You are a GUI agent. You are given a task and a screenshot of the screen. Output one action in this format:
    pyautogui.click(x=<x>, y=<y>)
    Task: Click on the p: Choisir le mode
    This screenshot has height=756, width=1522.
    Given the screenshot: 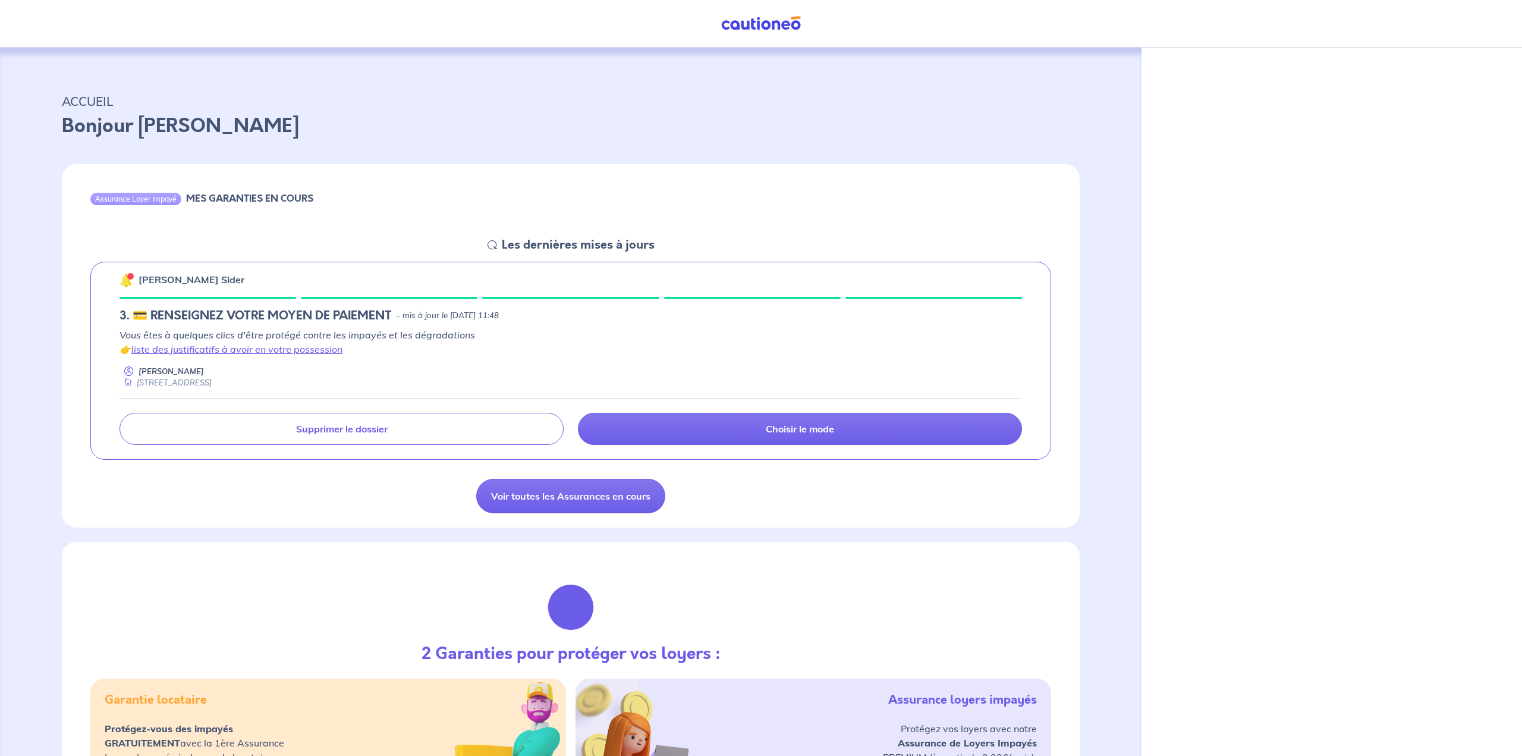 What is the action you would take?
    pyautogui.click(x=800, y=429)
    